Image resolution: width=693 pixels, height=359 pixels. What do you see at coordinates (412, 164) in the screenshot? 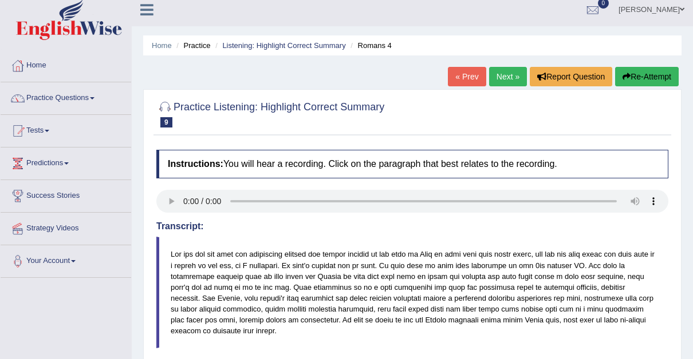
I see `h4: You will hear a recording. Click on the paragraph that best relates to the recording.` at bounding box center [412, 164].